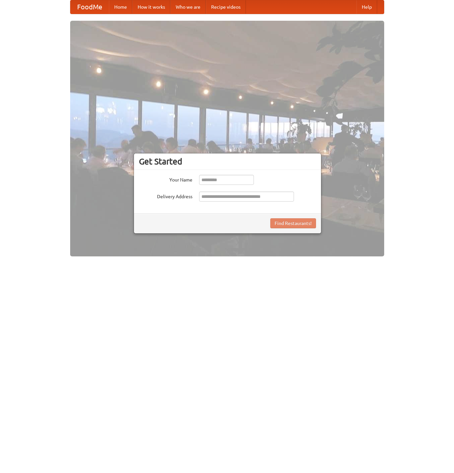  I want to click on a: FoodMe, so click(90, 7).